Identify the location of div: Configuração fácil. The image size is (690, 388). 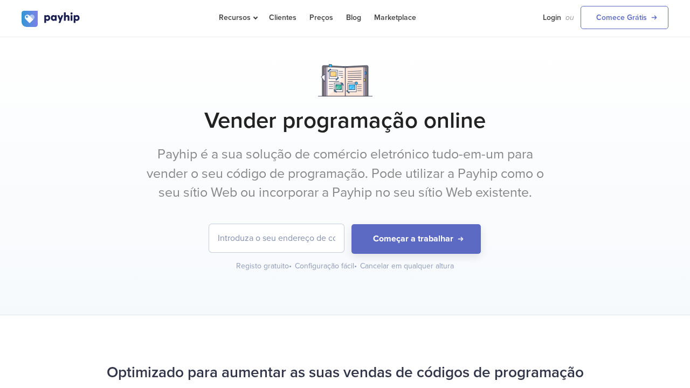
(326, 266).